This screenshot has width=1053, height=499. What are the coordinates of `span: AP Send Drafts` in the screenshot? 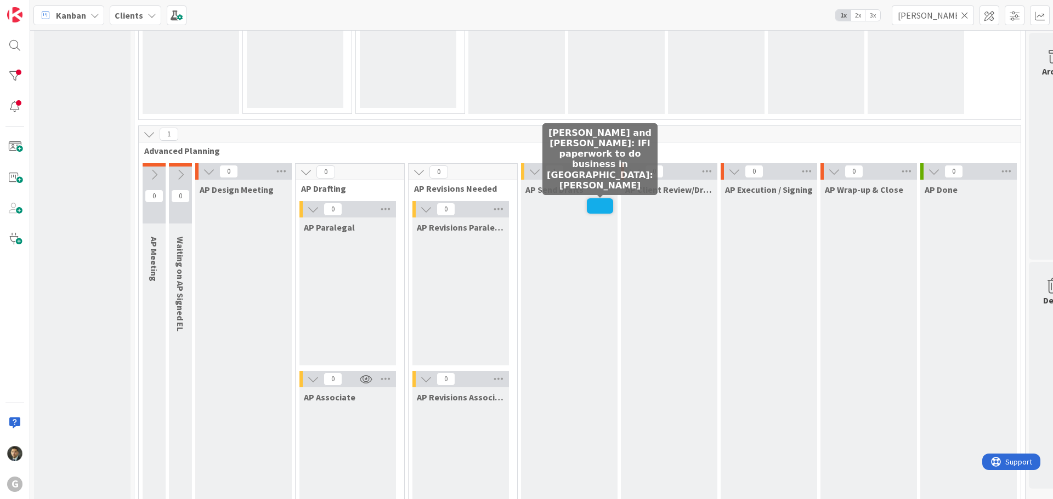 It's located at (554, 190).